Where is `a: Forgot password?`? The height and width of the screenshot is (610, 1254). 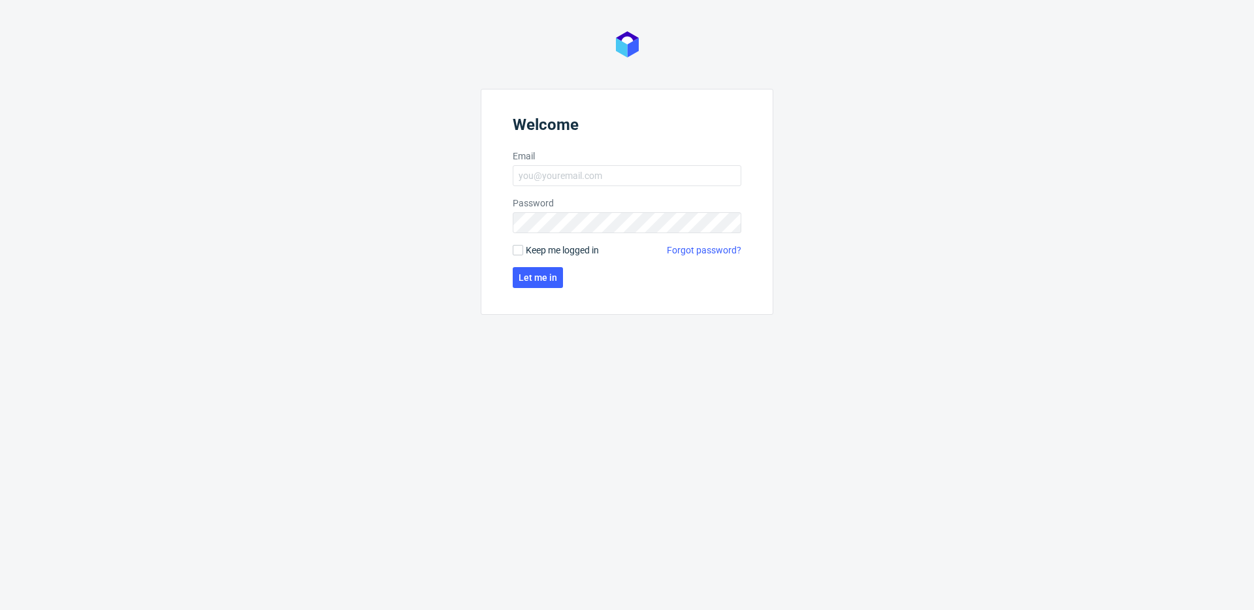 a: Forgot password? is located at coordinates (704, 250).